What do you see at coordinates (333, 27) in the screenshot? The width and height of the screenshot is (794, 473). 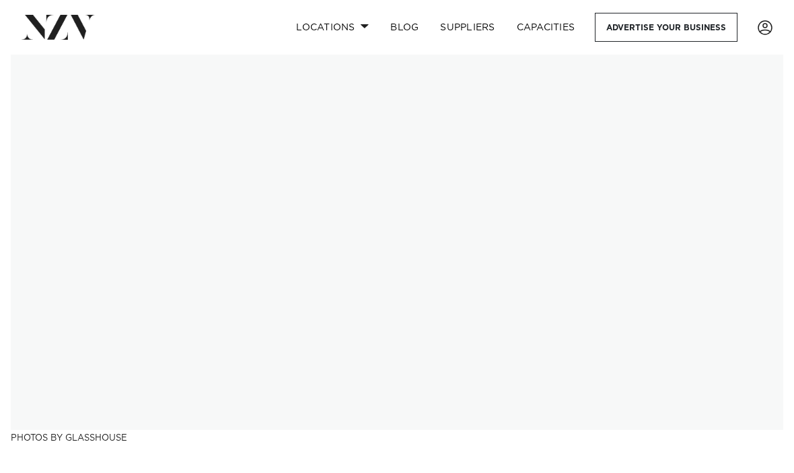 I see `a: Locations` at bounding box center [333, 27].